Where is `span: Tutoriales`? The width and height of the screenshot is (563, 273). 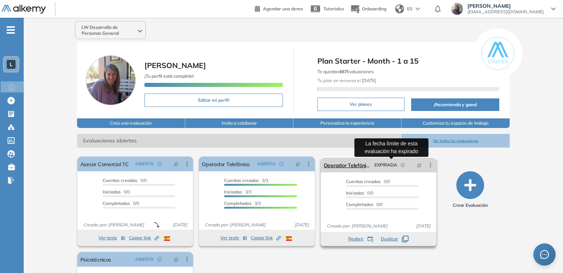 span: Tutoriales is located at coordinates (334, 9).